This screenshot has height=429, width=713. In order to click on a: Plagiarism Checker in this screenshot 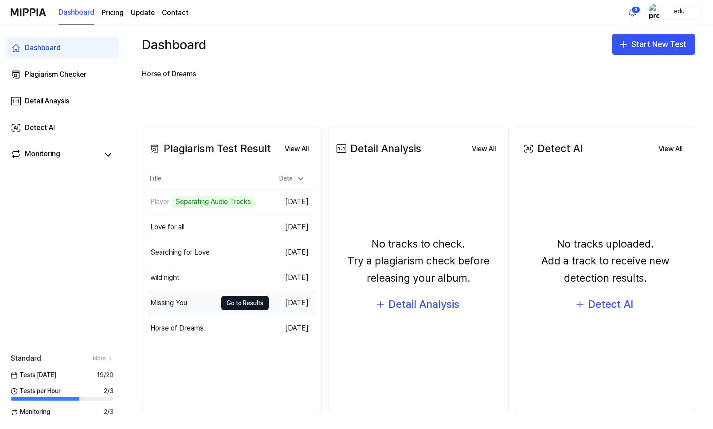, I will do `click(62, 74)`.